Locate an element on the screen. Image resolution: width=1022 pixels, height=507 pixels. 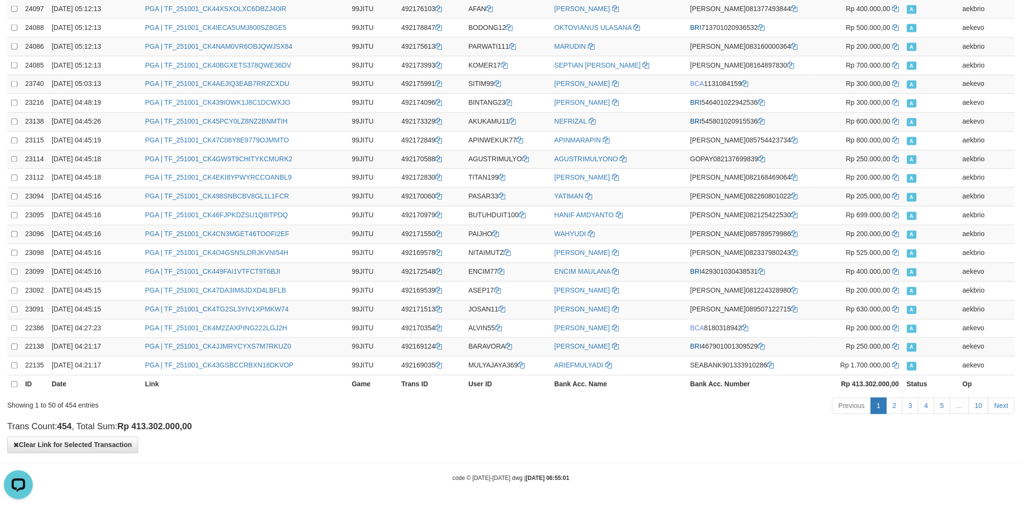
span: BRI is located at coordinates (696, 28).